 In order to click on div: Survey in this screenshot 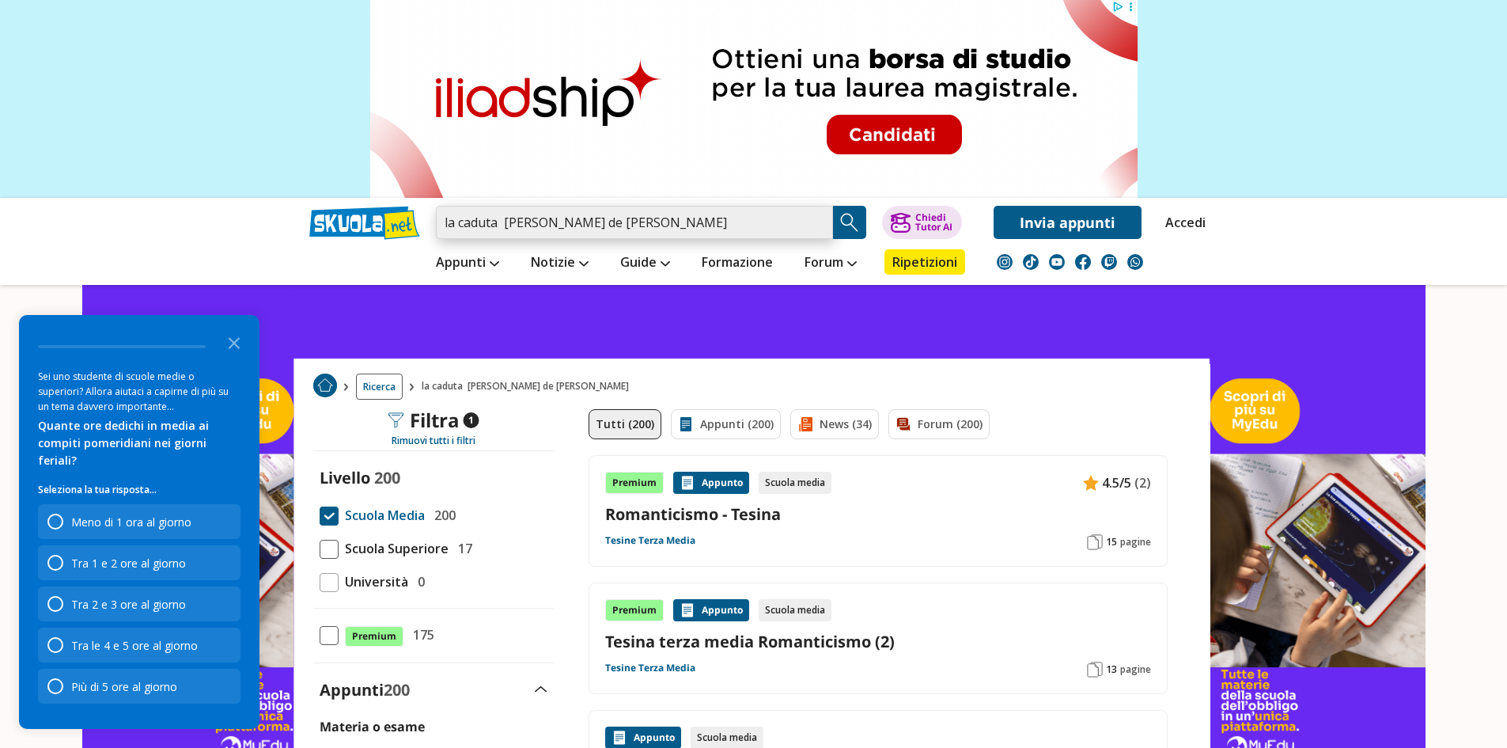, I will do `click(139, 521)`.